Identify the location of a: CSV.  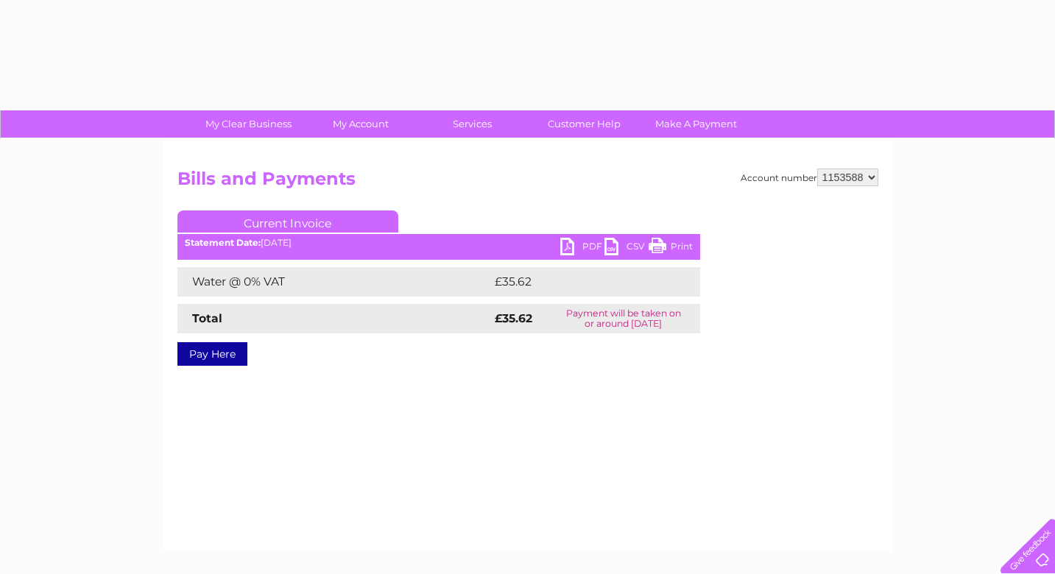
(627, 248).